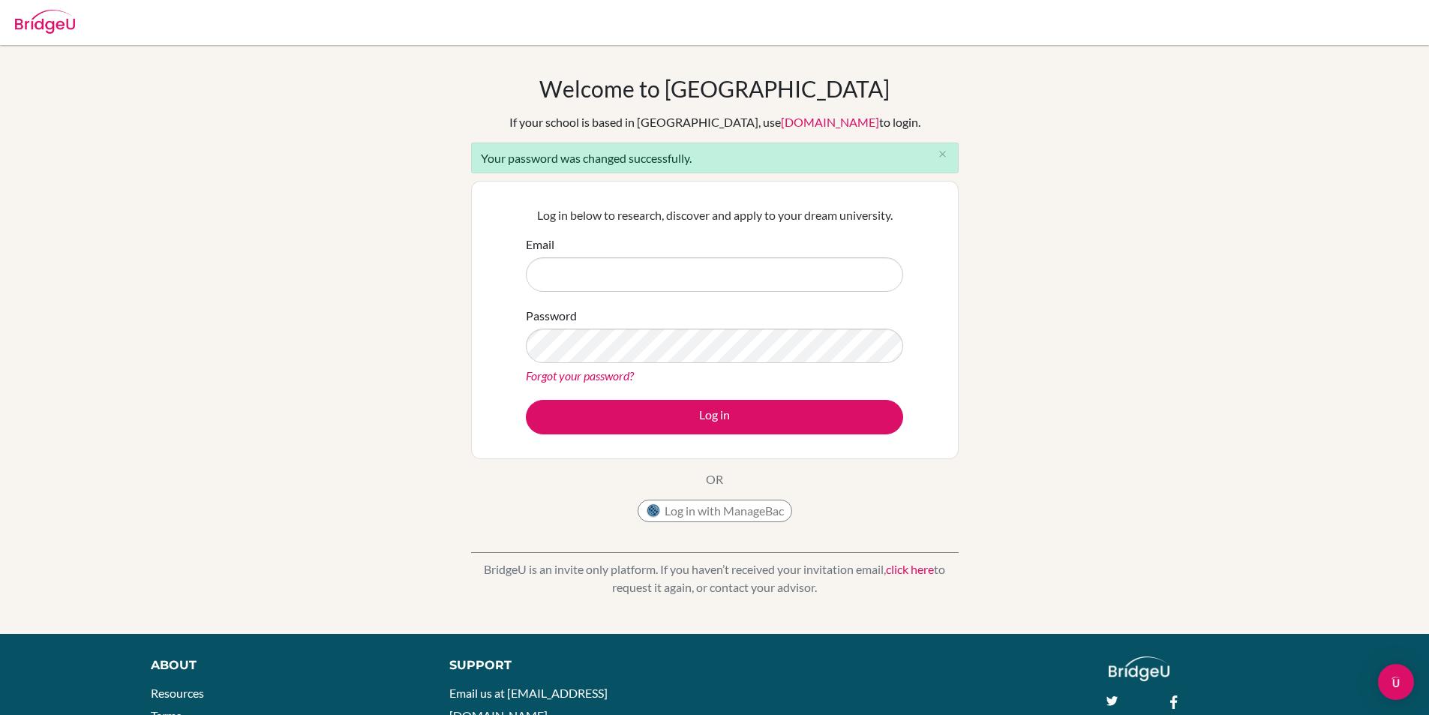 The image size is (1429, 715). I want to click on a: Forgot your password?, so click(580, 375).